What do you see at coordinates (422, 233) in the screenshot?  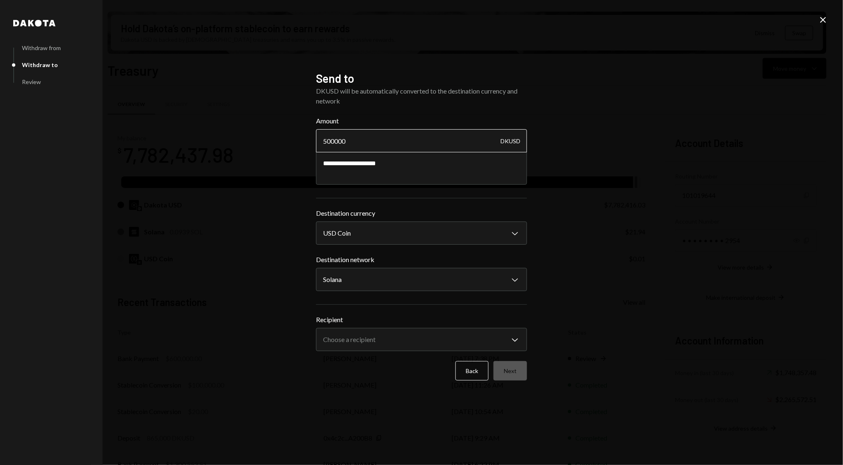 I see `button: Destination currency` at bounding box center [422, 233].